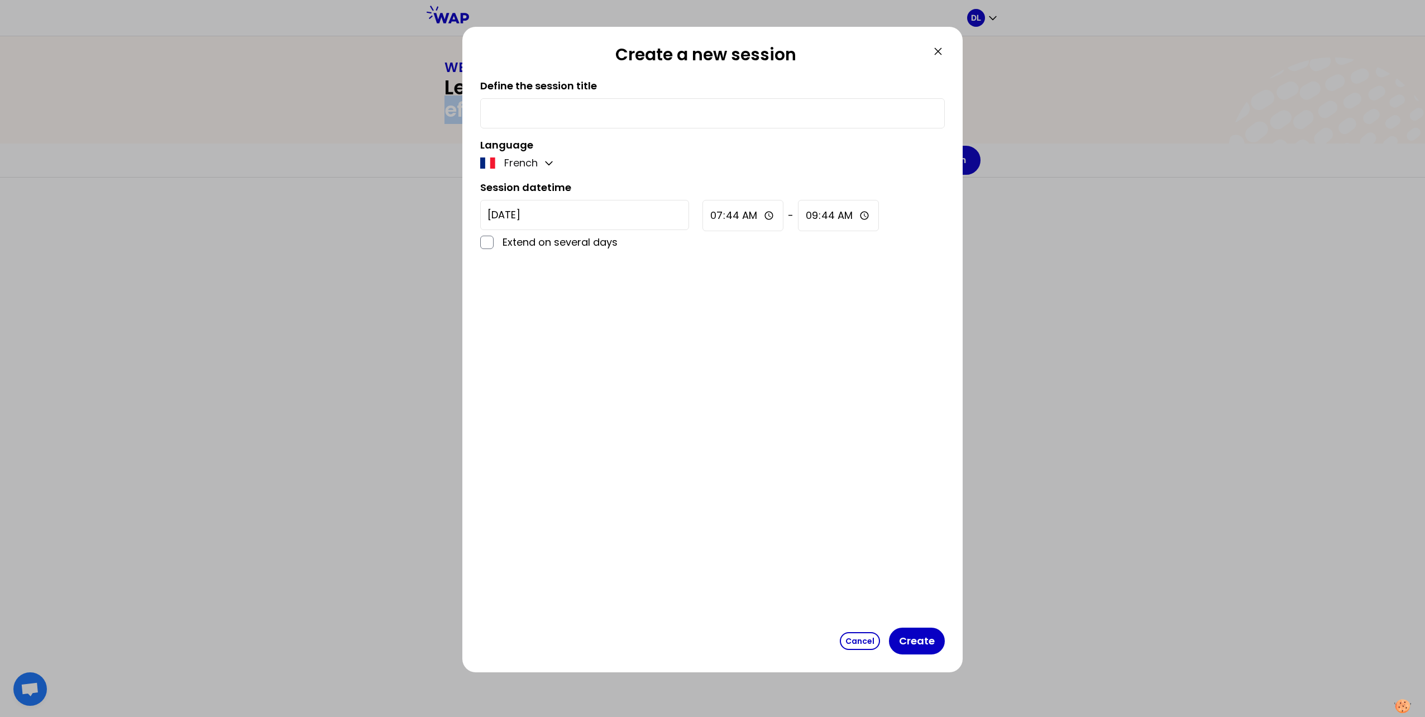 The image size is (1425, 717). I want to click on button: Cancel, so click(860, 641).